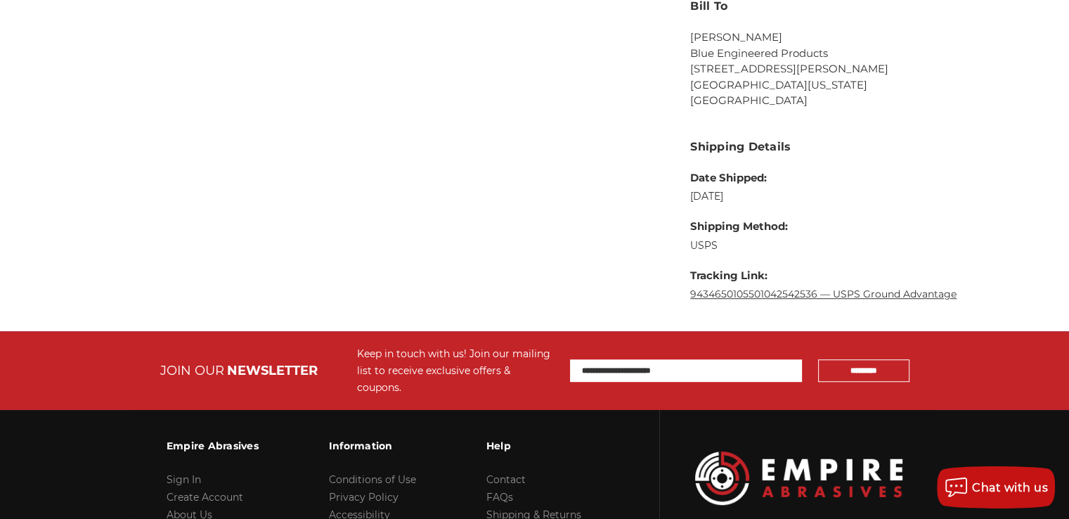 The image size is (1069, 519). Describe the element at coordinates (1010, 487) in the screenshot. I see `span: Chat with us` at that location.